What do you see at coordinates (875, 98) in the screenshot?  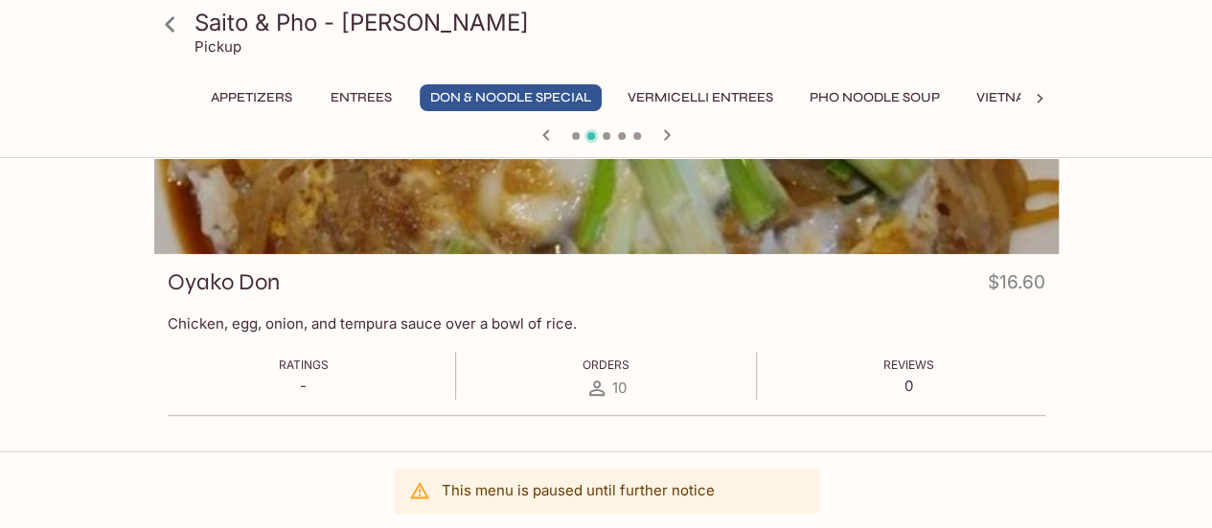 I see `button: Pho Noodle Soup` at bounding box center [875, 98].